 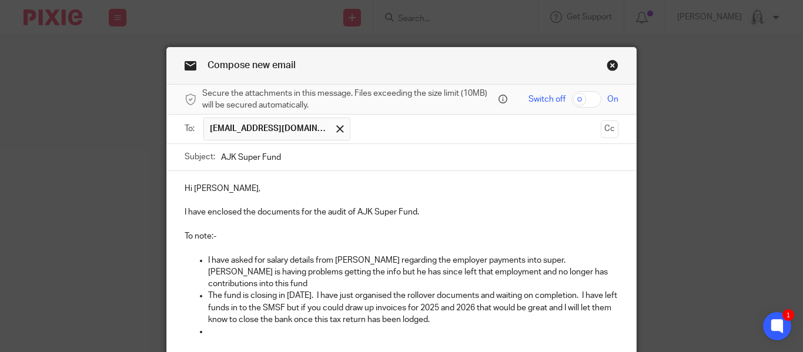 I want to click on label: Subject:, so click(x=200, y=157).